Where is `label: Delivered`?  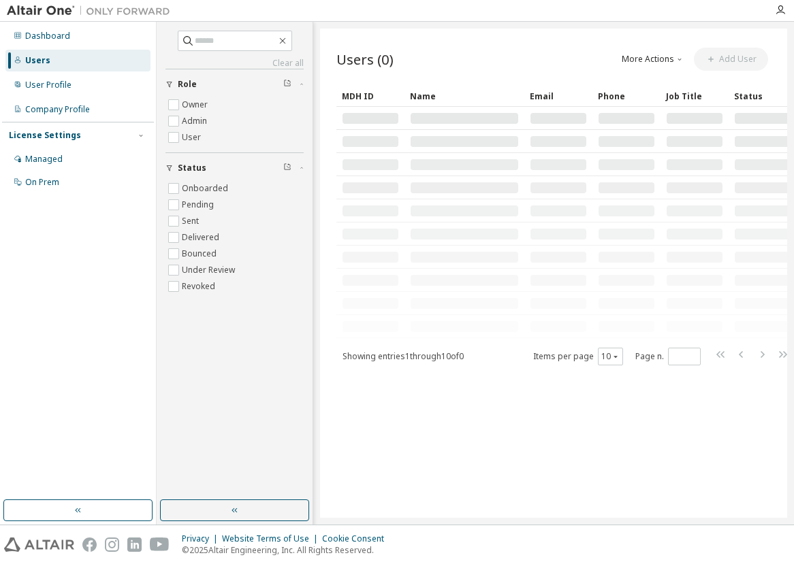 label: Delivered is located at coordinates (202, 238).